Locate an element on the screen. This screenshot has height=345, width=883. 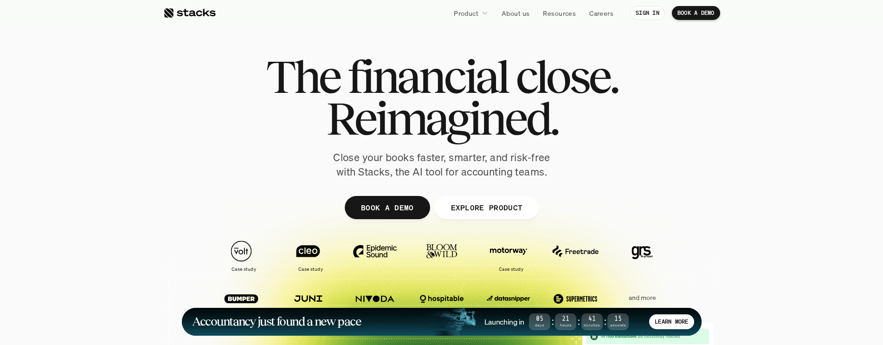
h4: Launching in is located at coordinates (504, 322).